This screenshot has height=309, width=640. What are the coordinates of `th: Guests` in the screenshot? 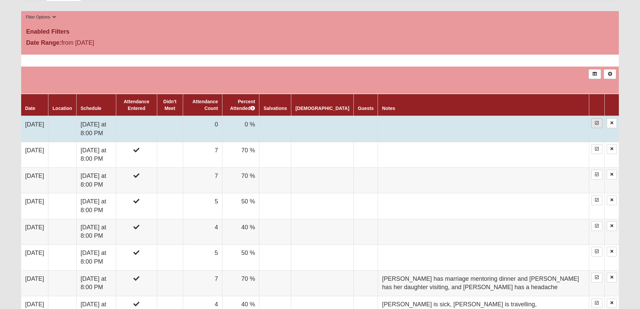 It's located at (365, 105).